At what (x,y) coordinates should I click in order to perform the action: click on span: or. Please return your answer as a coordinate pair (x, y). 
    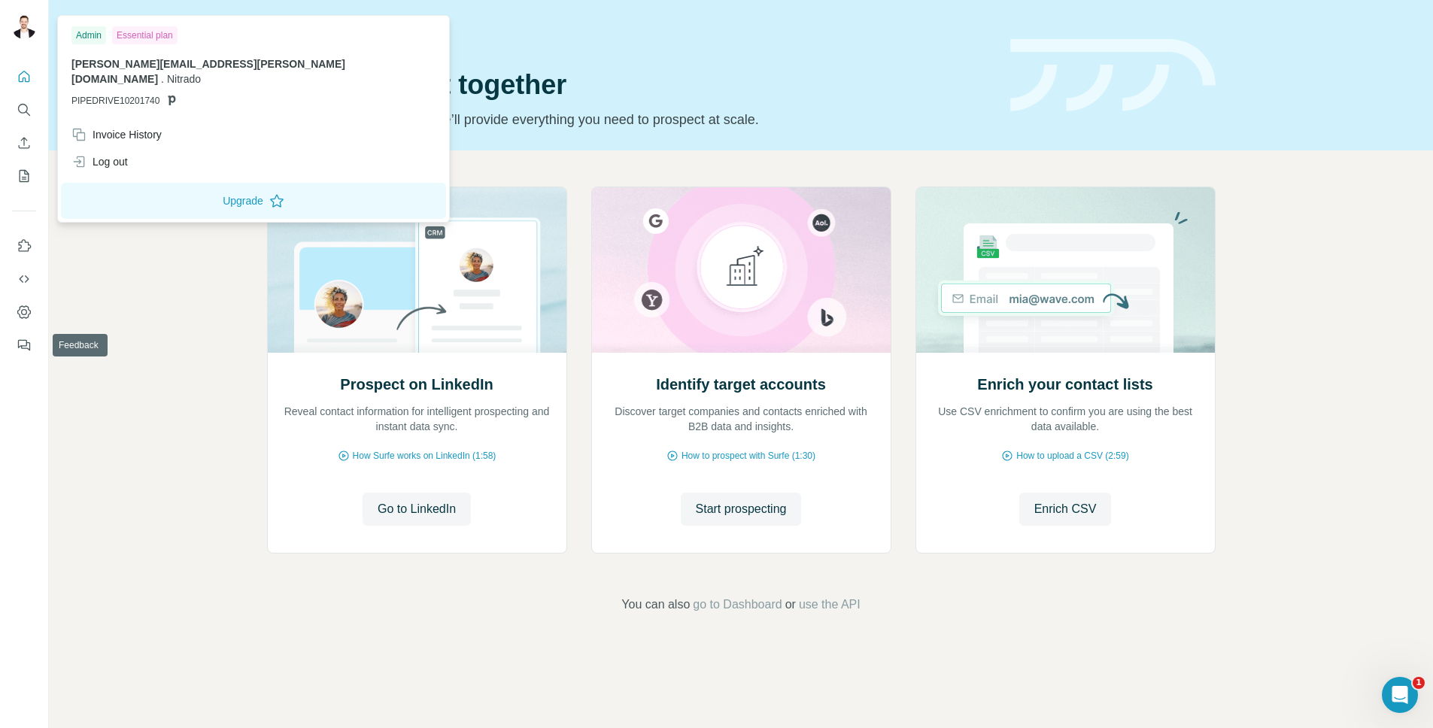
    Looking at the image, I should click on (790, 605).